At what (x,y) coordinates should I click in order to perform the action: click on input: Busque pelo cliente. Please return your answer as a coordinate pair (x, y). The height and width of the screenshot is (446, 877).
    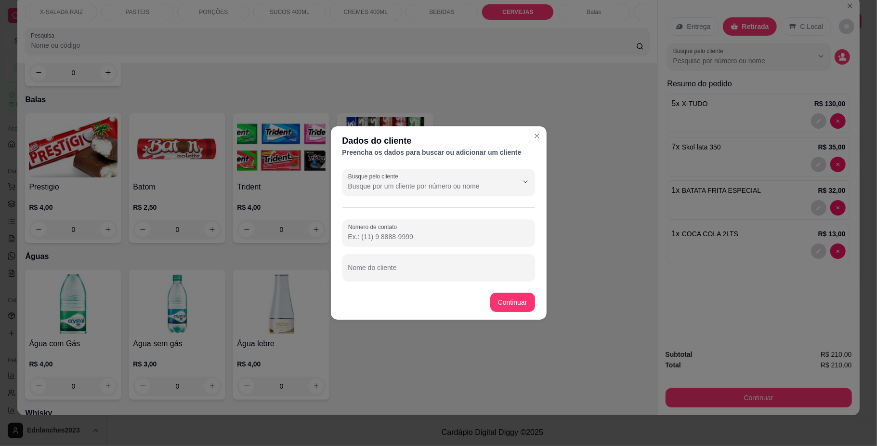
    Looking at the image, I should click on (425, 186).